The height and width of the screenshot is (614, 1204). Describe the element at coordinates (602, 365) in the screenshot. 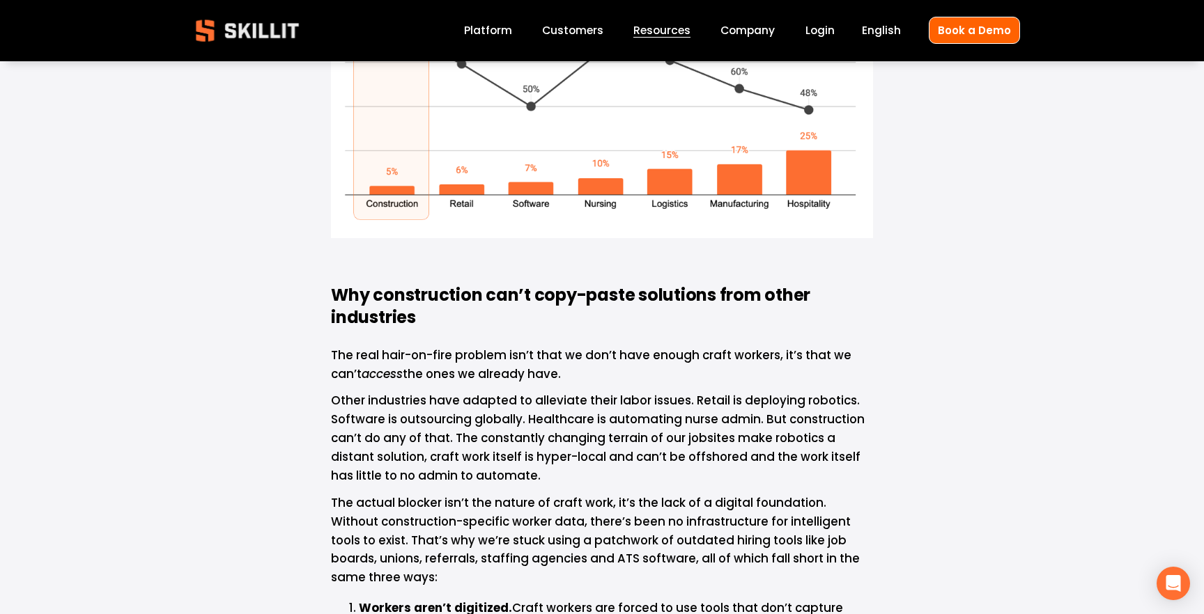

I see `p: The real hair-on-fire problem isn’t that we don’t have enough craft workers, it’s that we can’t t...` at that location.